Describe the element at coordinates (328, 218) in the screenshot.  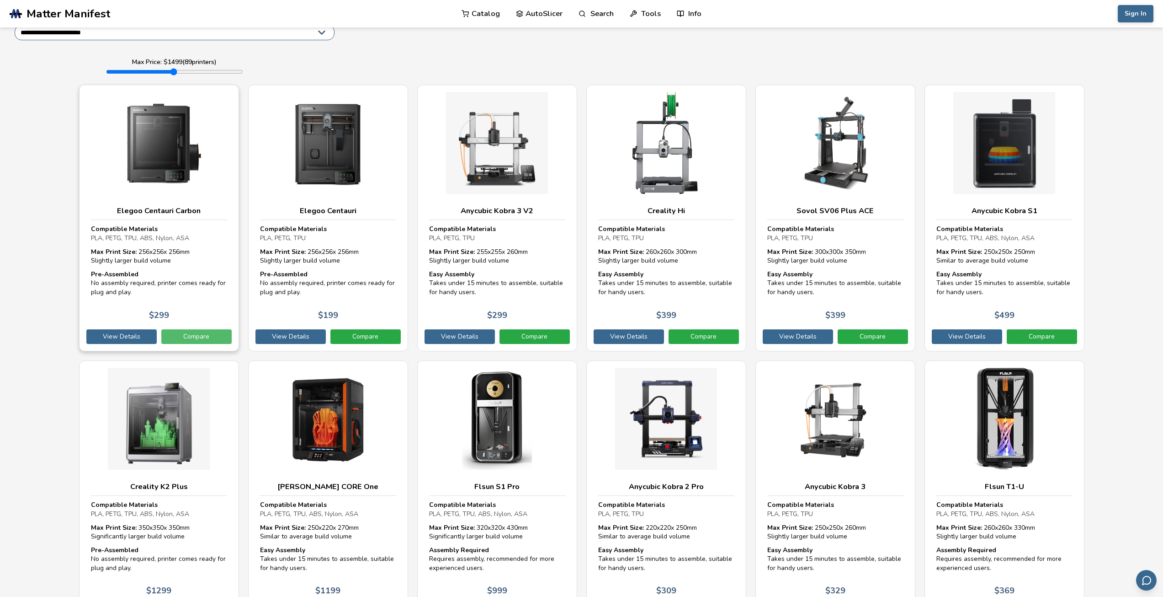
I see `a: Elegoo CentauriCompatible MaterialsPLA, PETG, TPUMax Print Size: 256x256x 256mmSlightly larger bu...` at that location.